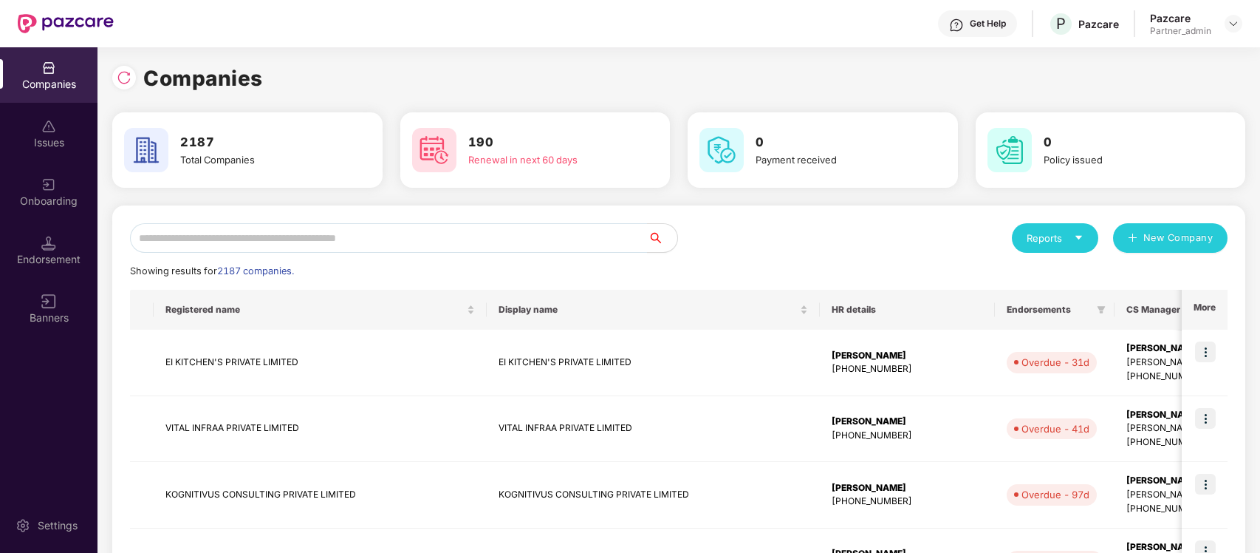 The width and height of the screenshot is (1260, 553). What do you see at coordinates (957, 25) in the screenshot?
I see `img: svg+xml;base64,PHN2ZyBpZD0iSGVscC0zMngzMiIgeG1sbnM9Imh0dHA6Ly93d3cudzMub3JnLzIwMDAvc3ZnIiB3aWR0aD...` at bounding box center [957, 25].